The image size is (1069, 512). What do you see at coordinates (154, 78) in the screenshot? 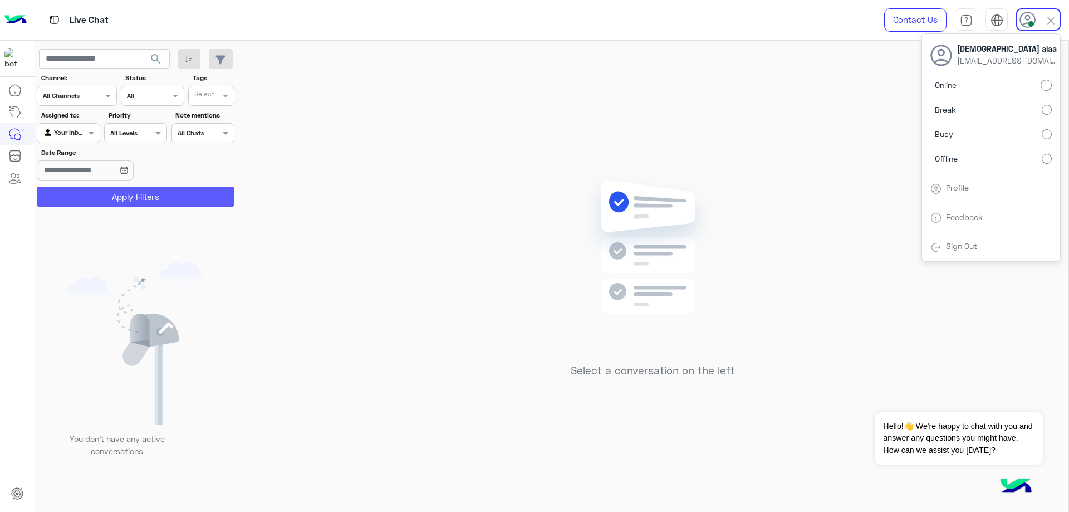
I see `label: Status` at bounding box center [154, 78].